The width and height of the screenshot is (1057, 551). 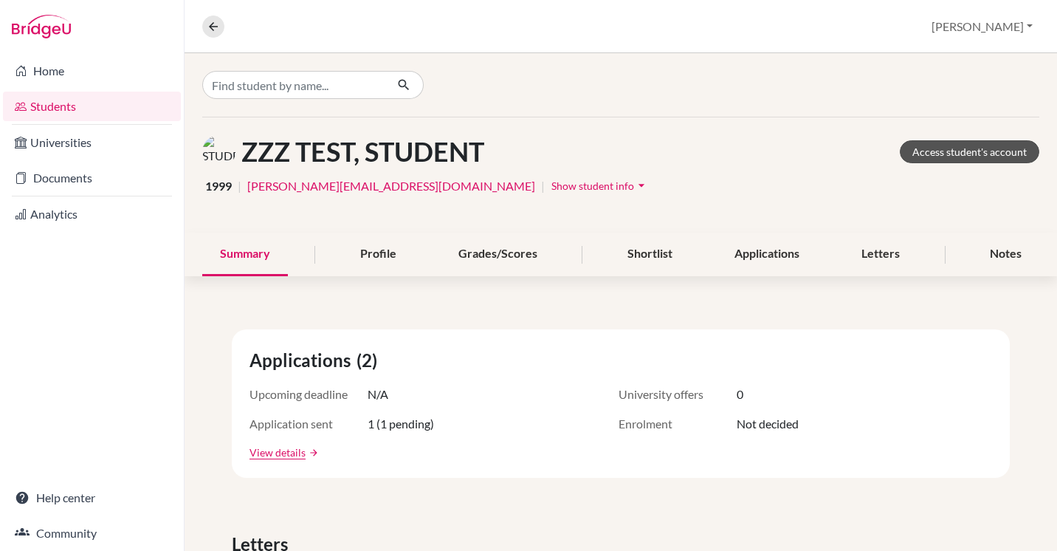 What do you see at coordinates (767, 254) in the screenshot?
I see `div: Applications` at bounding box center [767, 254].